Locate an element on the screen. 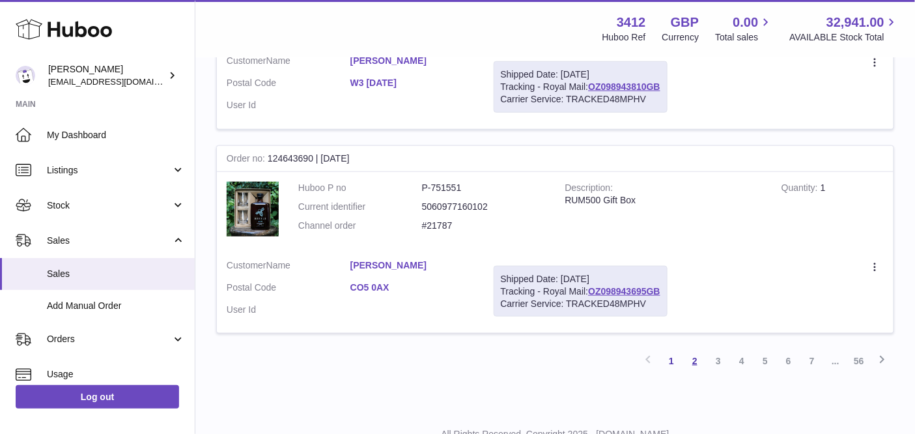 The image size is (915, 434). a: 56 is located at coordinates (859, 361).